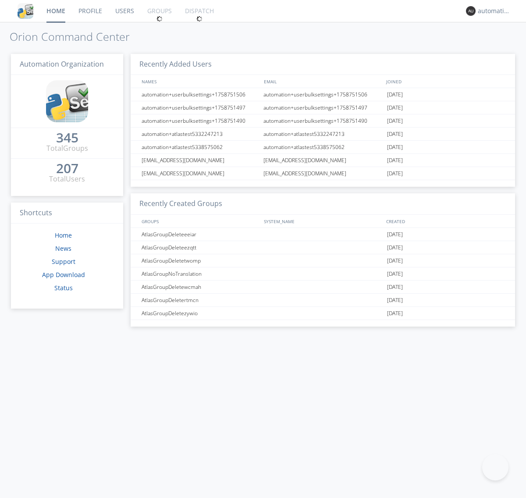  What do you see at coordinates (67, 148) in the screenshot?
I see `div: Total Groups` at bounding box center [67, 148].